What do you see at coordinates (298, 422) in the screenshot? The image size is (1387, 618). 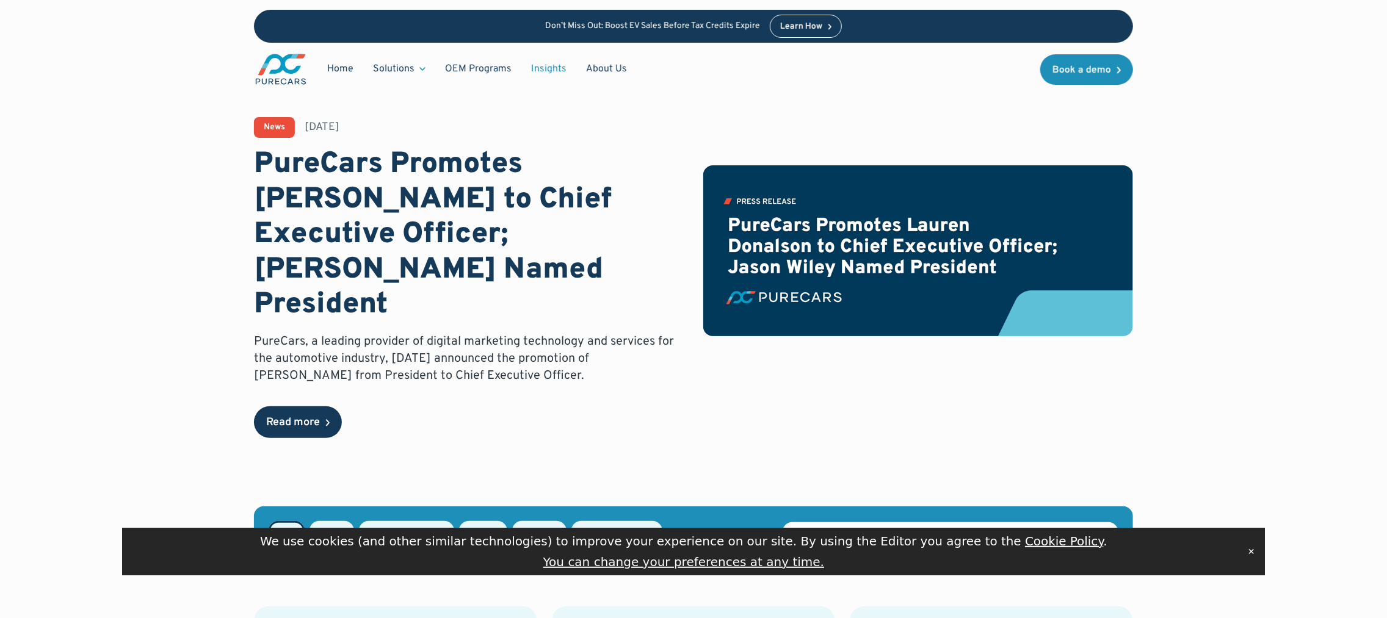 I see `a: Read more` at bounding box center [298, 422].